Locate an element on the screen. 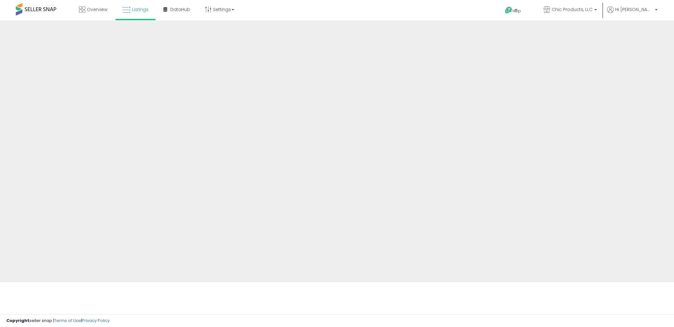  span: Help is located at coordinates (516, 11).